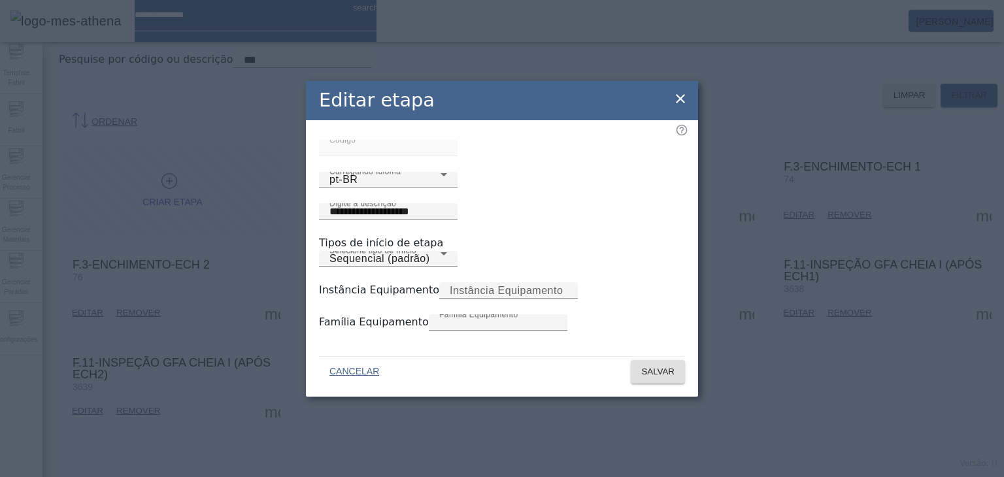 Image resolution: width=1004 pixels, height=477 pixels. What do you see at coordinates (354, 372) in the screenshot?
I see `button: CANCELAR` at bounding box center [354, 372].